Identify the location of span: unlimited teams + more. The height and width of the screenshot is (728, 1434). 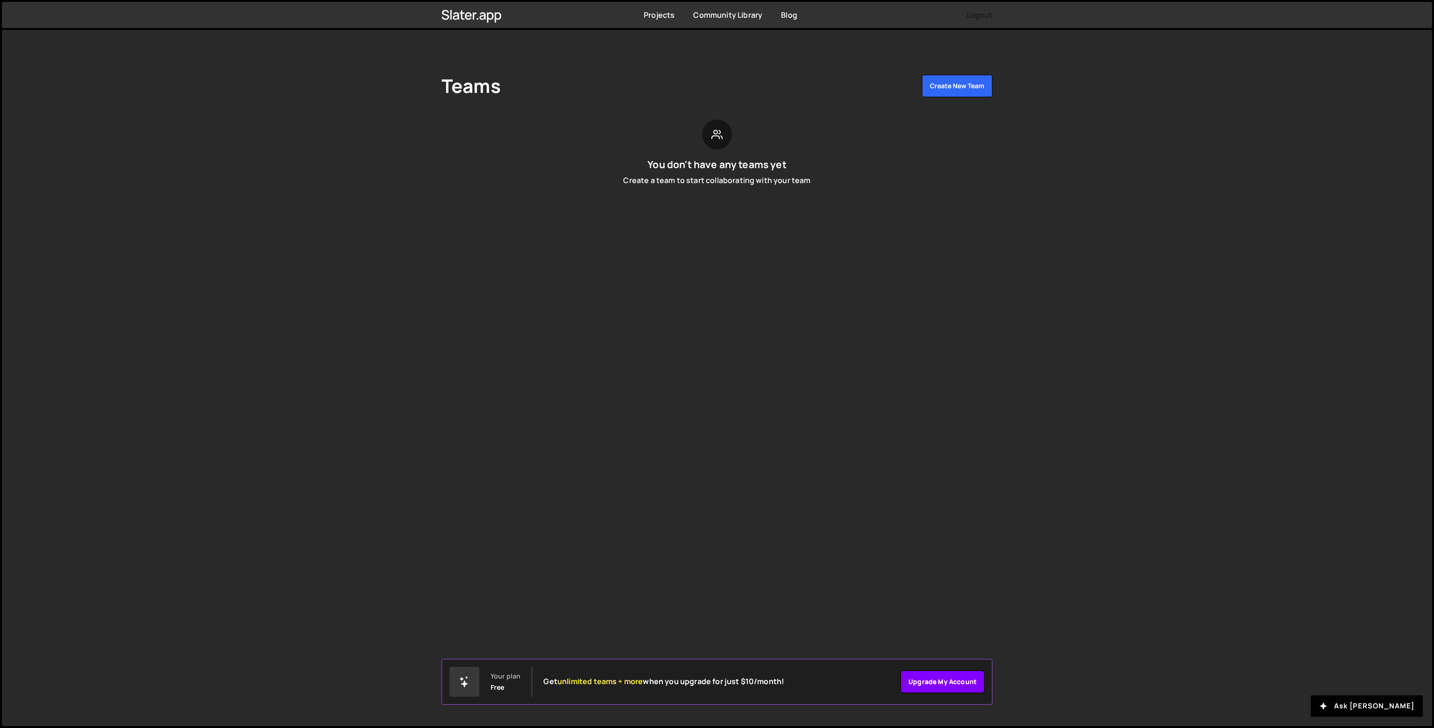
(600, 681).